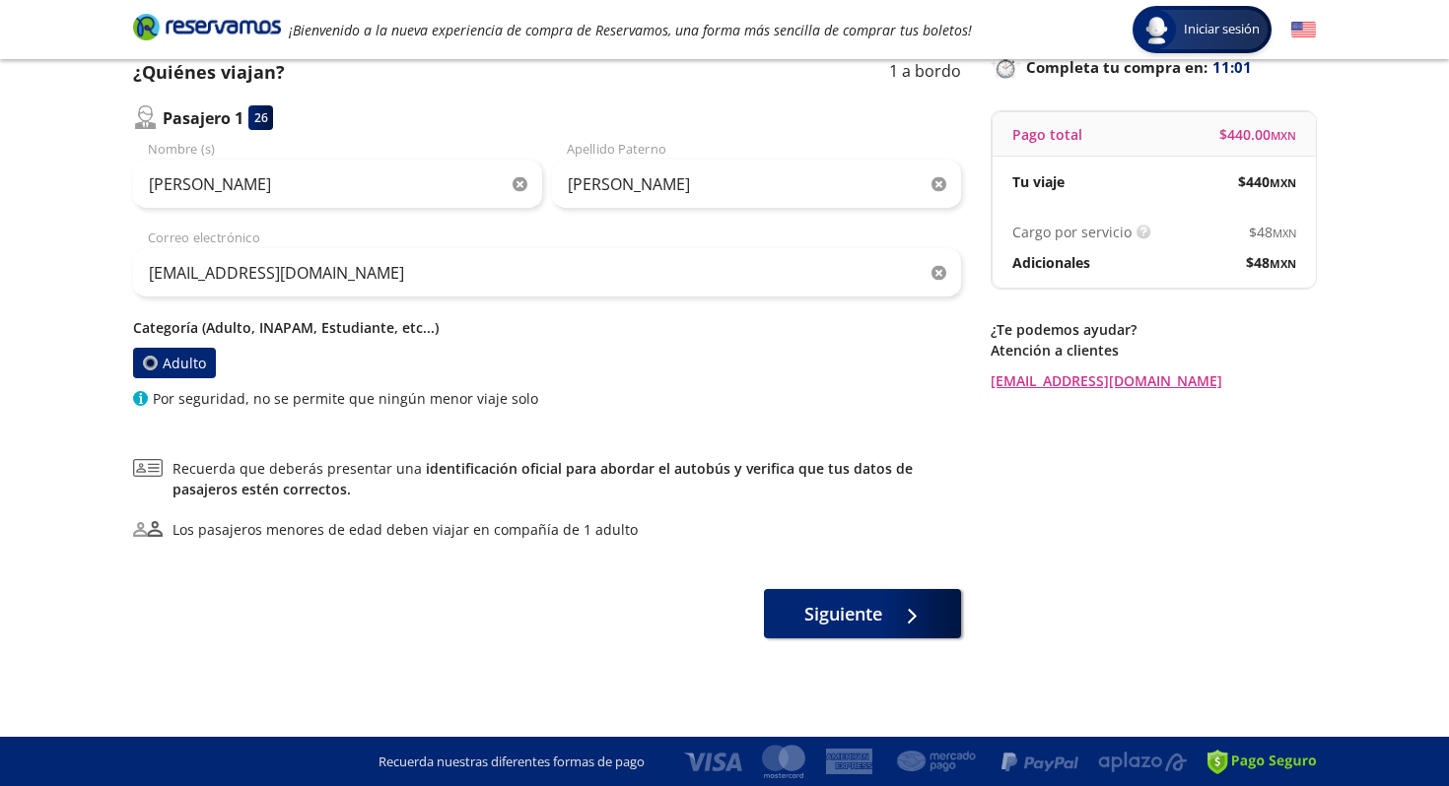  Describe the element at coordinates (260, 117) in the screenshot. I see `div: 26` at that location.